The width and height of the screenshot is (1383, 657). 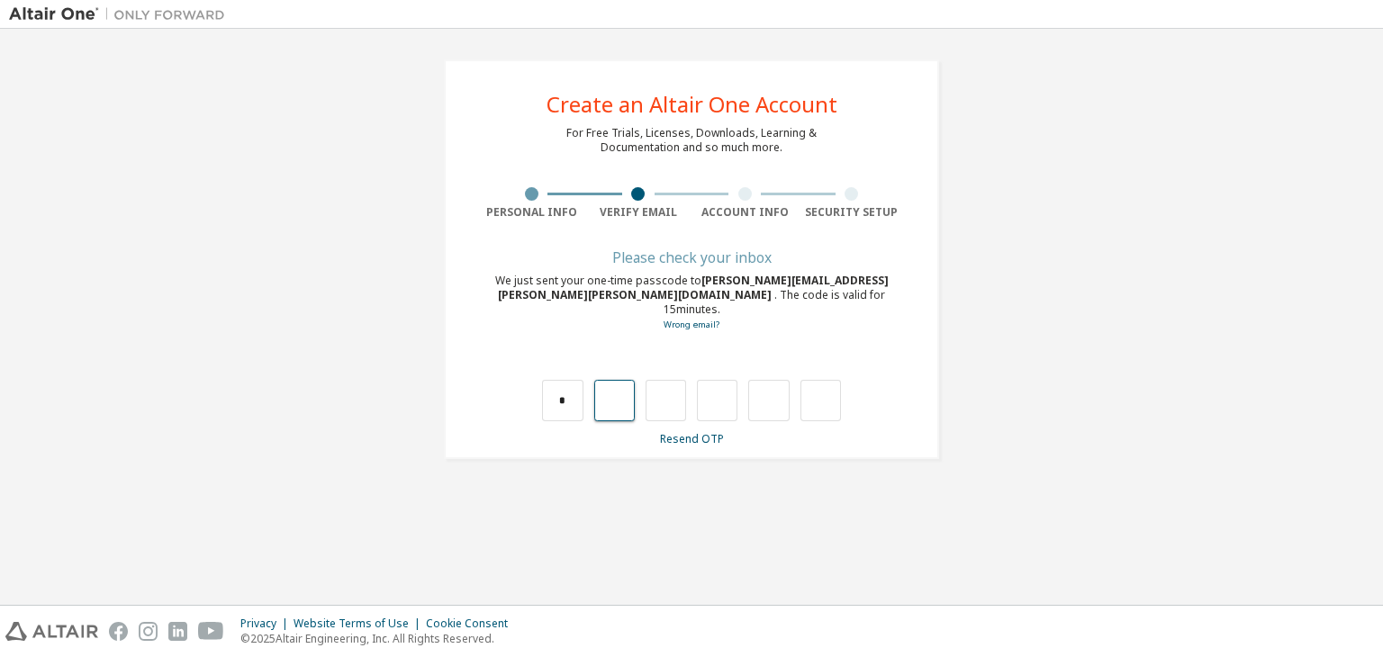 I want to click on img: Altair One, so click(x=122, y=14).